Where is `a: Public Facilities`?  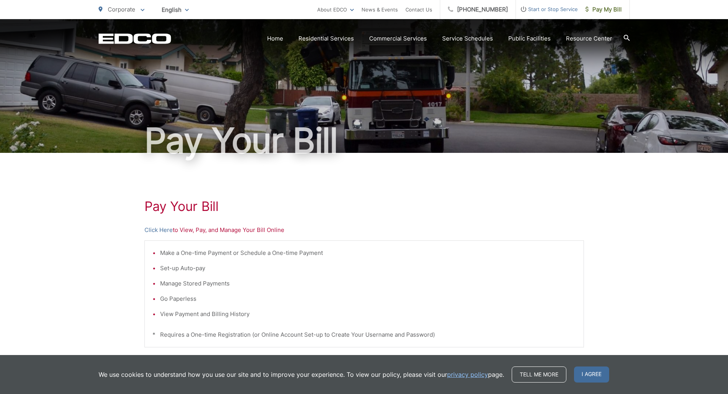
a: Public Facilities is located at coordinates (529, 39).